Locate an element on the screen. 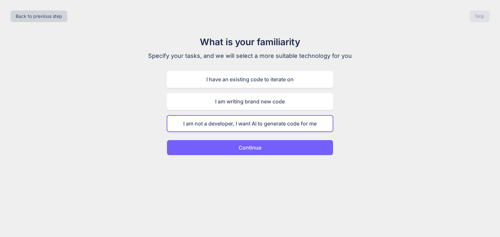 The width and height of the screenshot is (500, 237). div: I have an existing code to iterate on is located at coordinates (250, 79).